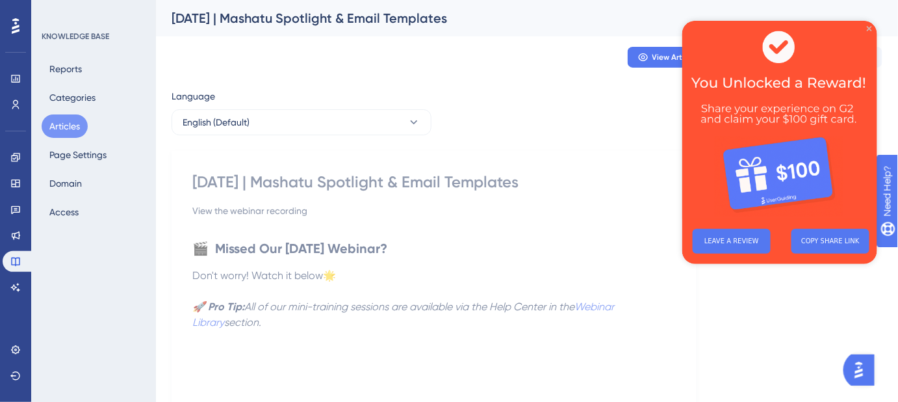 Image resolution: width=898 pixels, height=402 pixels. What do you see at coordinates (66, 69) in the screenshot?
I see `button: Reports` at bounding box center [66, 69].